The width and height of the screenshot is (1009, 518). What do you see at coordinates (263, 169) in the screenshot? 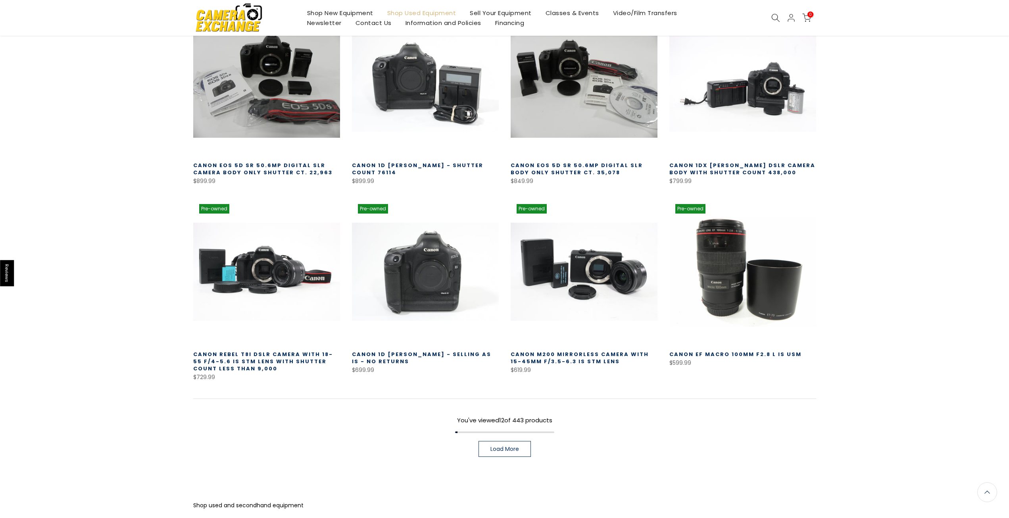
I see `a: Canon EOS 5D SR 50.6mp Digital SLR Camera Body only Shutter Ct. 22,963` at bounding box center [263, 169].